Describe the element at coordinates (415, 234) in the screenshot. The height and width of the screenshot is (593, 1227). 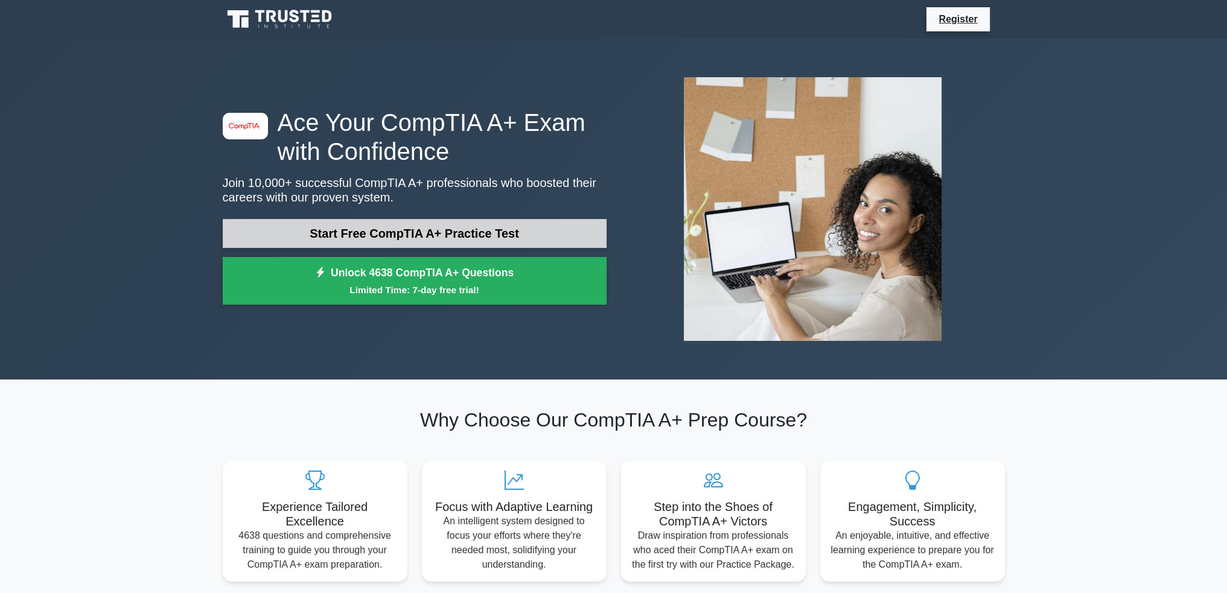
I see `a: Start Free CompTIA A+ Practice Test` at that location.